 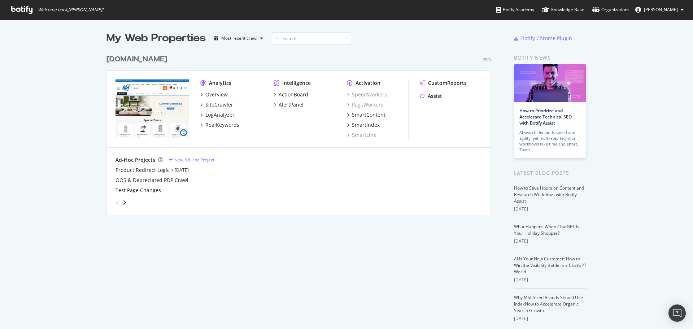 I want to click on a: What Happens When ChatGPT Is Your Holiday Shopper?, so click(x=546, y=229).